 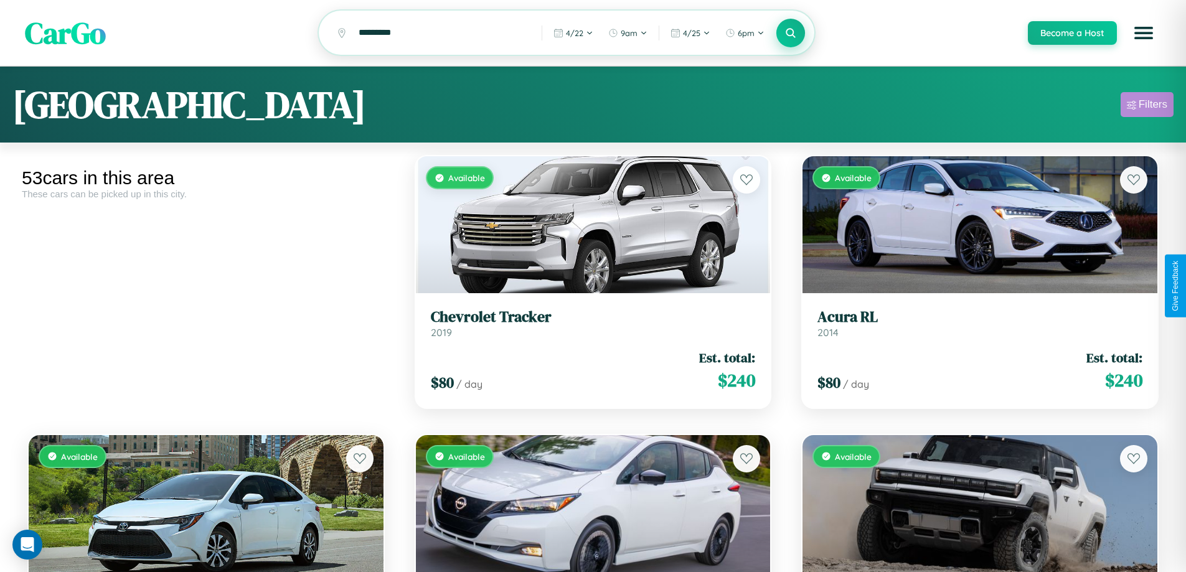 What do you see at coordinates (206, 178) in the screenshot?
I see `div: 53 cars in this area` at bounding box center [206, 178].